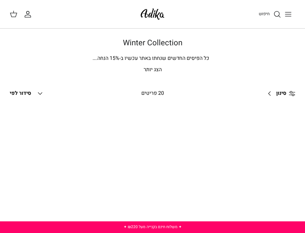 The image size is (305, 233). What do you see at coordinates (281, 93) in the screenshot?
I see `span: סינון` at bounding box center [281, 93].